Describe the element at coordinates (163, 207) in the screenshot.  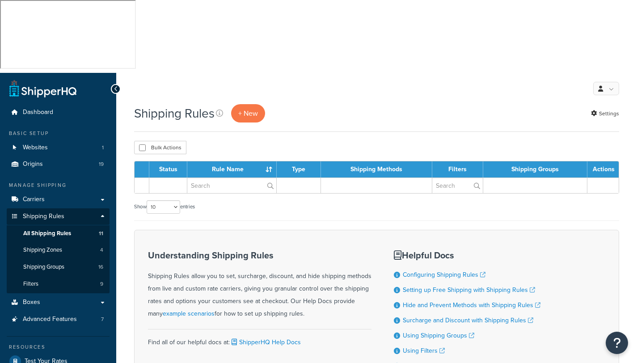
I see `select: Showentries` at that location.